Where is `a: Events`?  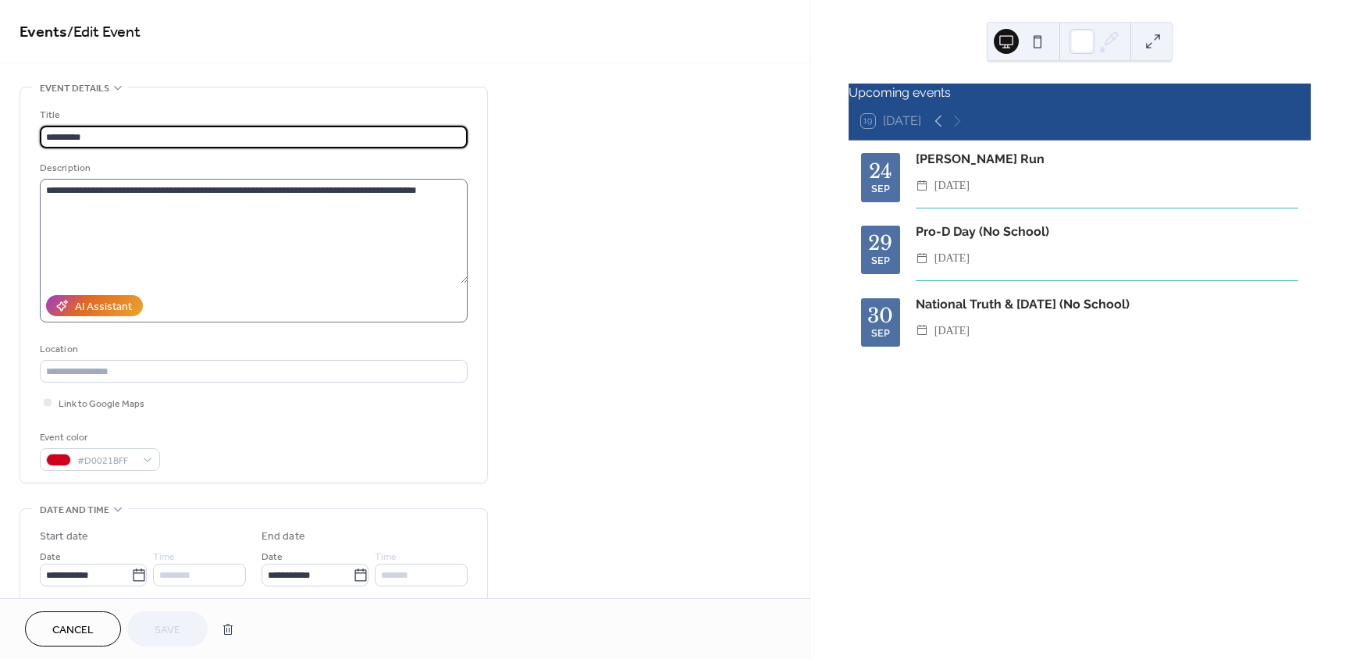 a: Events is located at coordinates (43, 32).